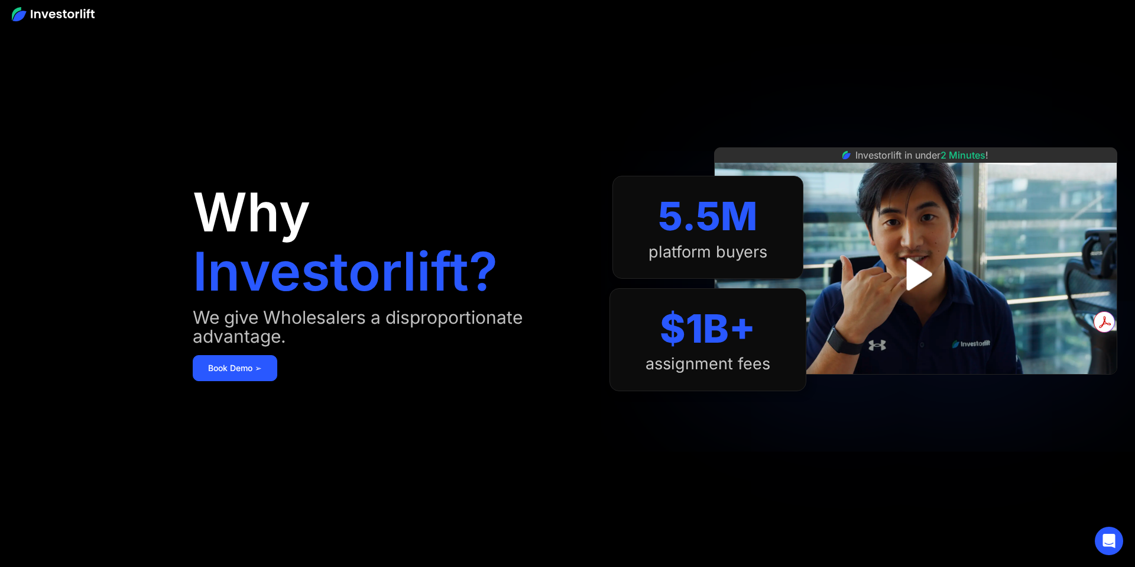  Describe the element at coordinates (708, 364) in the screenshot. I see `div: assignment fees` at that location.